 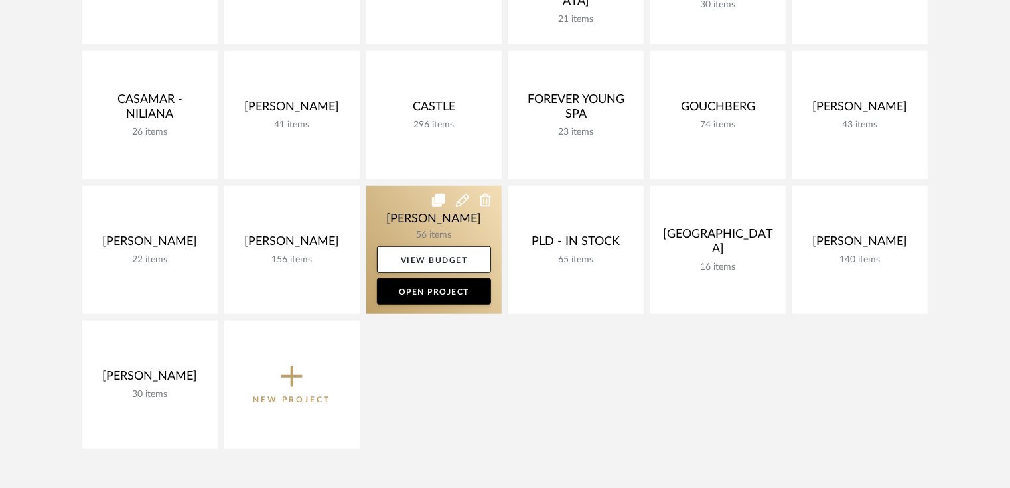 What do you see at coordinates (718, 125) in the screenshot?
I see `div: 74 items` at bounding box center [718, 125].